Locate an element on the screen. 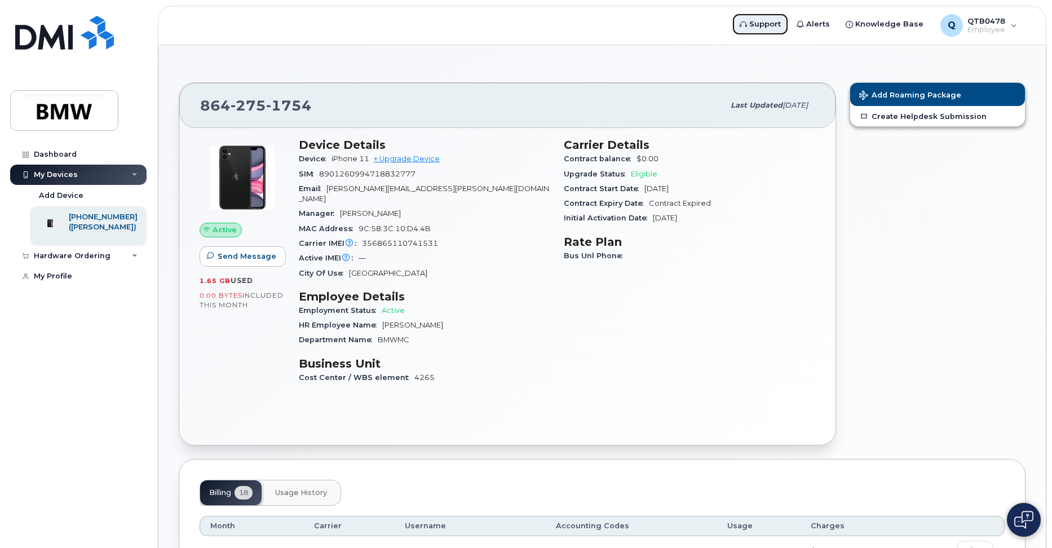  span: 8901260994718832777 is located at coordinates (367, 174).